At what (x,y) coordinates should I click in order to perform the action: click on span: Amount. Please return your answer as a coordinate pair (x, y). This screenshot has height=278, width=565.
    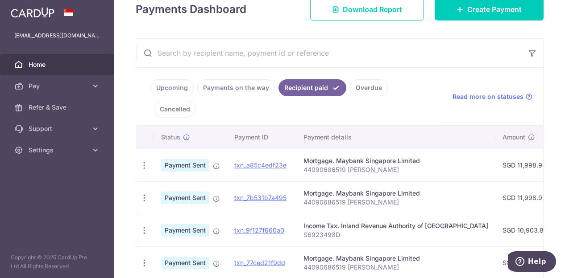
    Looking at the image, I should click on (513, 137).